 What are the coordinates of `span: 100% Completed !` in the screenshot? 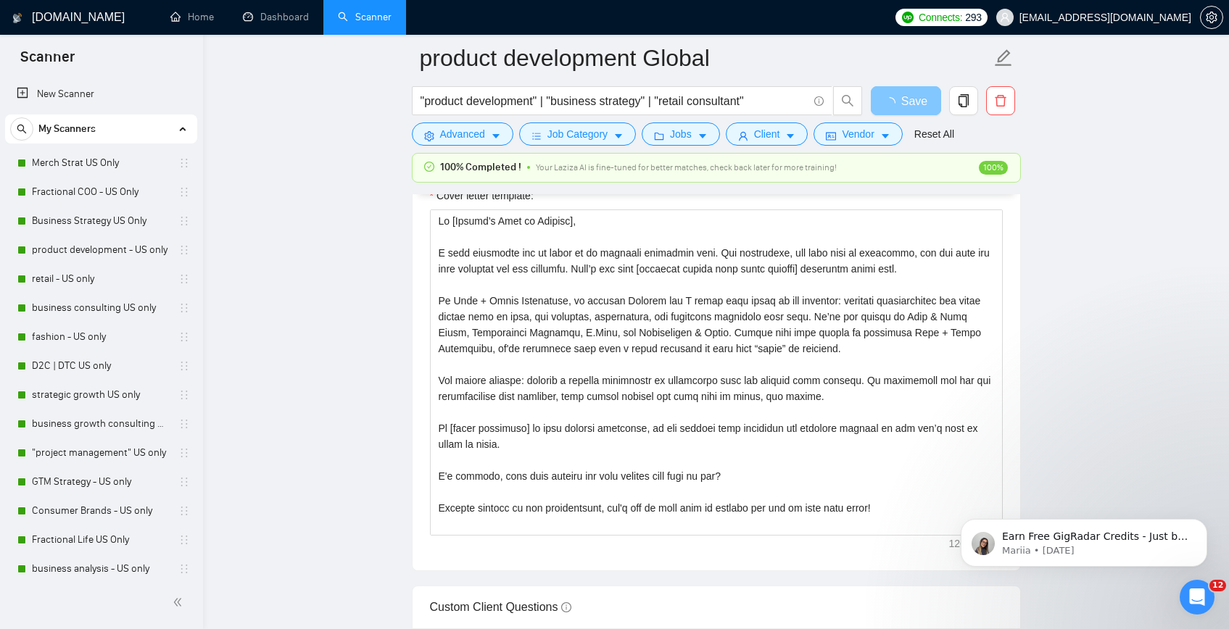 It's located at (481, 167).